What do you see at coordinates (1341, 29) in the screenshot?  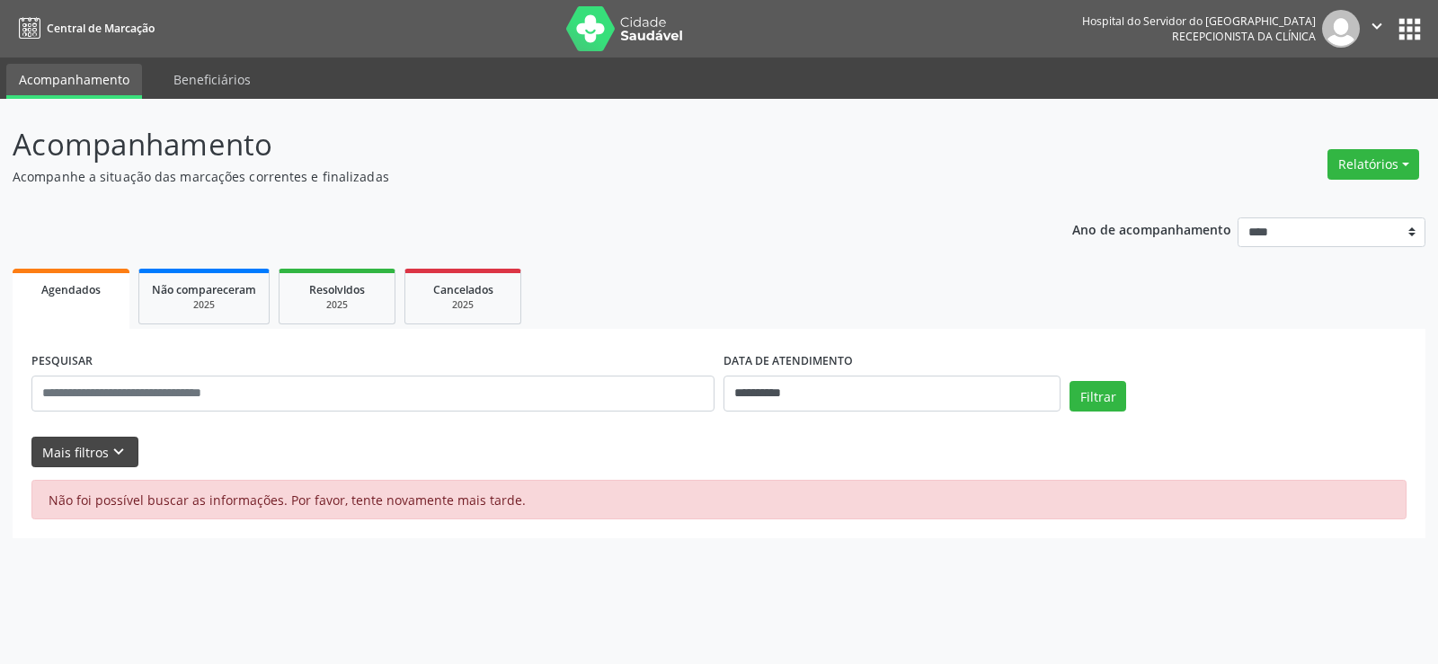 I see `img: img` at bounding box center [1341, 29].